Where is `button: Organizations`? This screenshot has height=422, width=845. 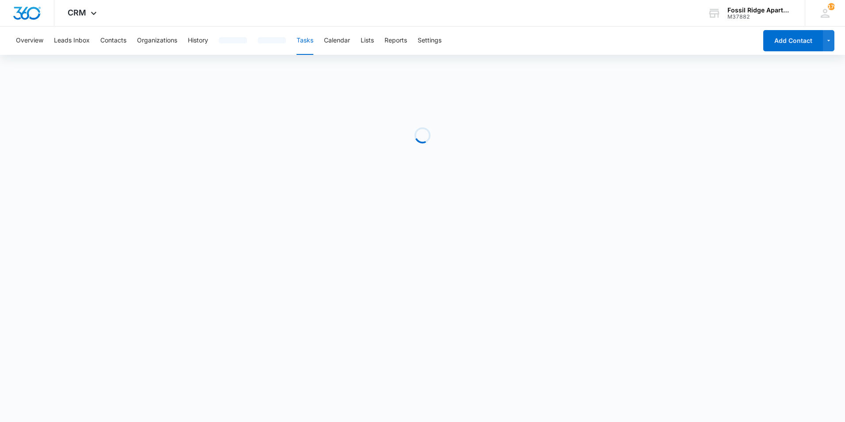
button: Organizations is located at coordinates (157, 41).